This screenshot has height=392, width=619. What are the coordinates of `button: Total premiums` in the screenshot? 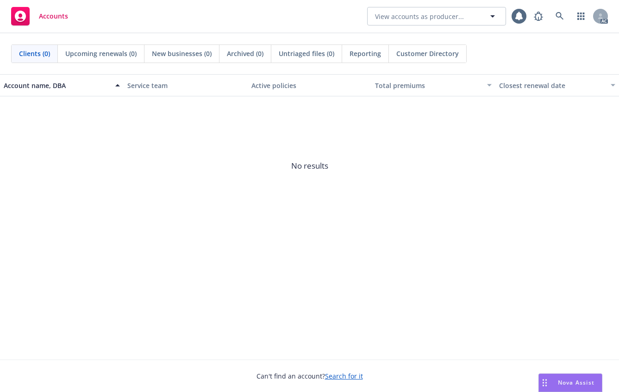 It's located at (433, 85).